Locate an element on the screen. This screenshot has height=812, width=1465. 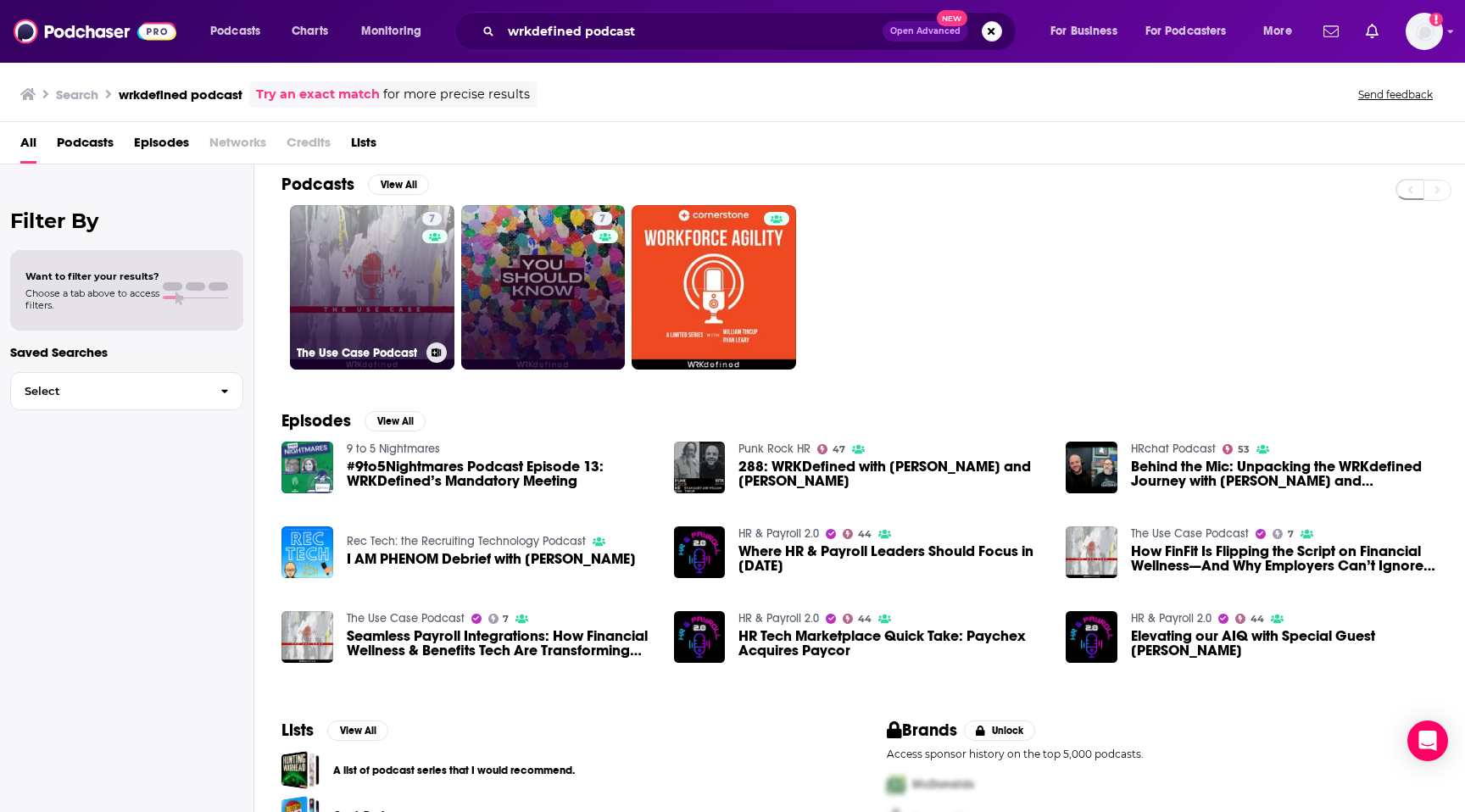
a: Charts is located at coordinates (309, 31).